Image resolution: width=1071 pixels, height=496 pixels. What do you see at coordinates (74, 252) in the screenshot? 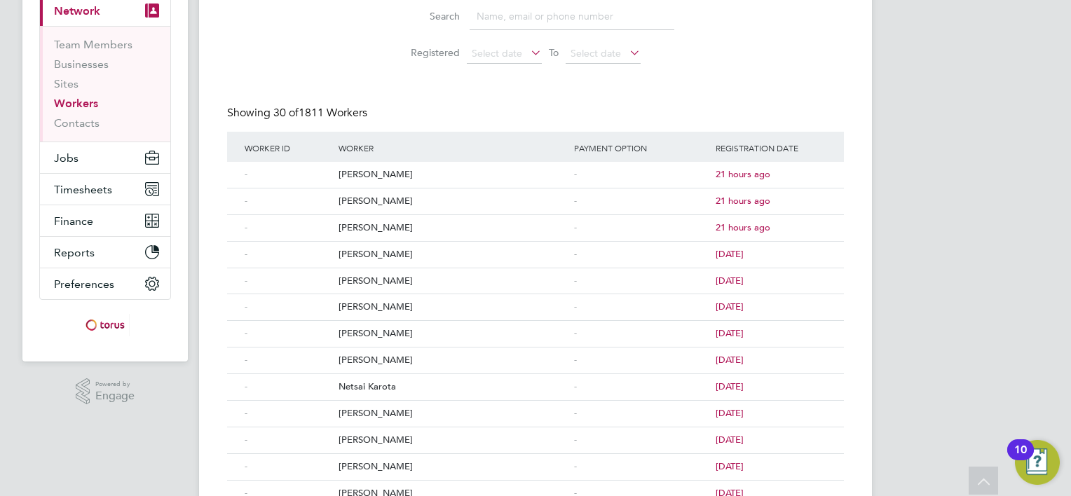
I see `span: Reports` at bounding box center [74, 252].